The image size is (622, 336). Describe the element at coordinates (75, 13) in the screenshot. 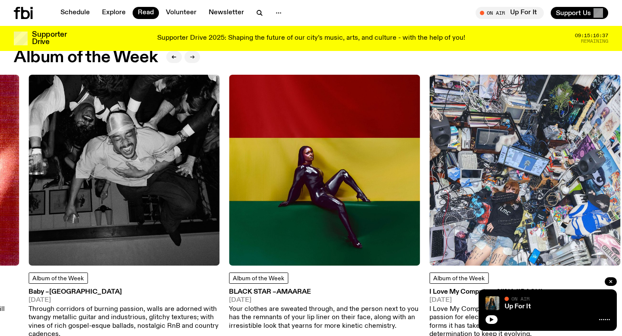

I see `a: Schedule` at that location.